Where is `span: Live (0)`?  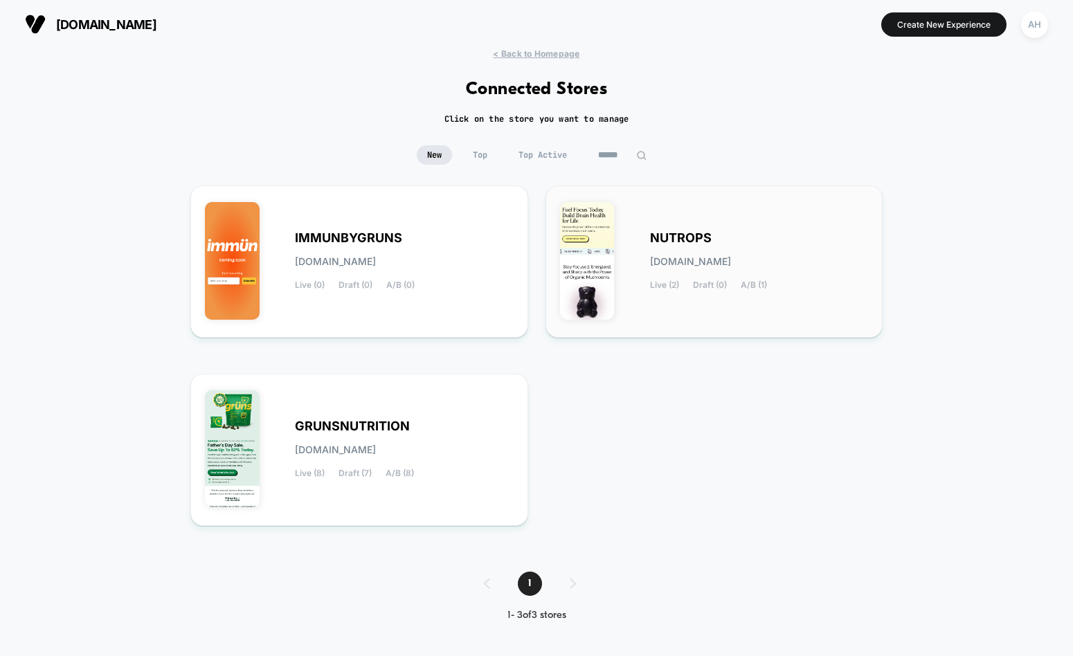 span: Live (0) is located at coordinates (310, 285).